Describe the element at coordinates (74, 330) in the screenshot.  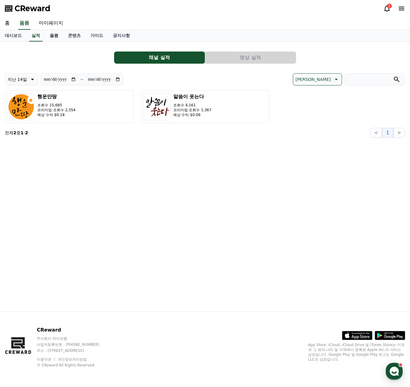
I see `p: CReward` at that location.